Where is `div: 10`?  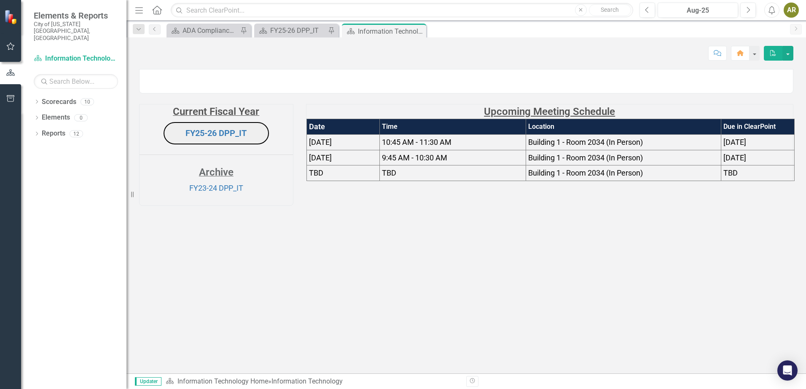
div: 10 is located at coordinates (87, 102).